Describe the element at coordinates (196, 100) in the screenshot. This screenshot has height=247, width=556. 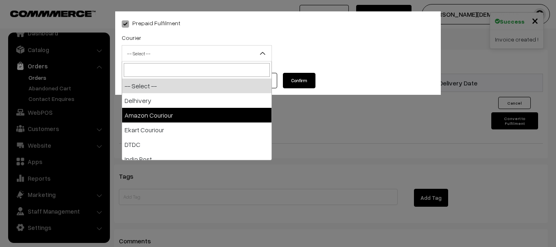
I see `li: Delhivery` at that location.